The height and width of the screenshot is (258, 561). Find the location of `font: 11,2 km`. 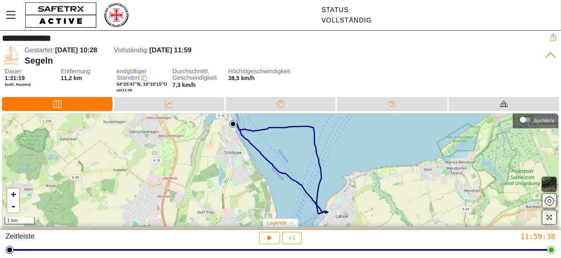

font: 11,2 km is located at coordinates (71, 78).